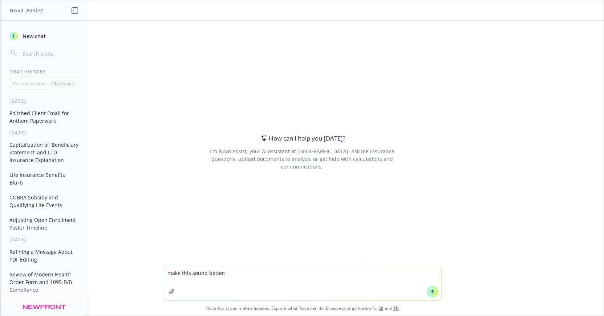  What do you see at coordinates (50, 53) in the screenshot?
I see `input: Search chats` at bounding box center [50, 53].